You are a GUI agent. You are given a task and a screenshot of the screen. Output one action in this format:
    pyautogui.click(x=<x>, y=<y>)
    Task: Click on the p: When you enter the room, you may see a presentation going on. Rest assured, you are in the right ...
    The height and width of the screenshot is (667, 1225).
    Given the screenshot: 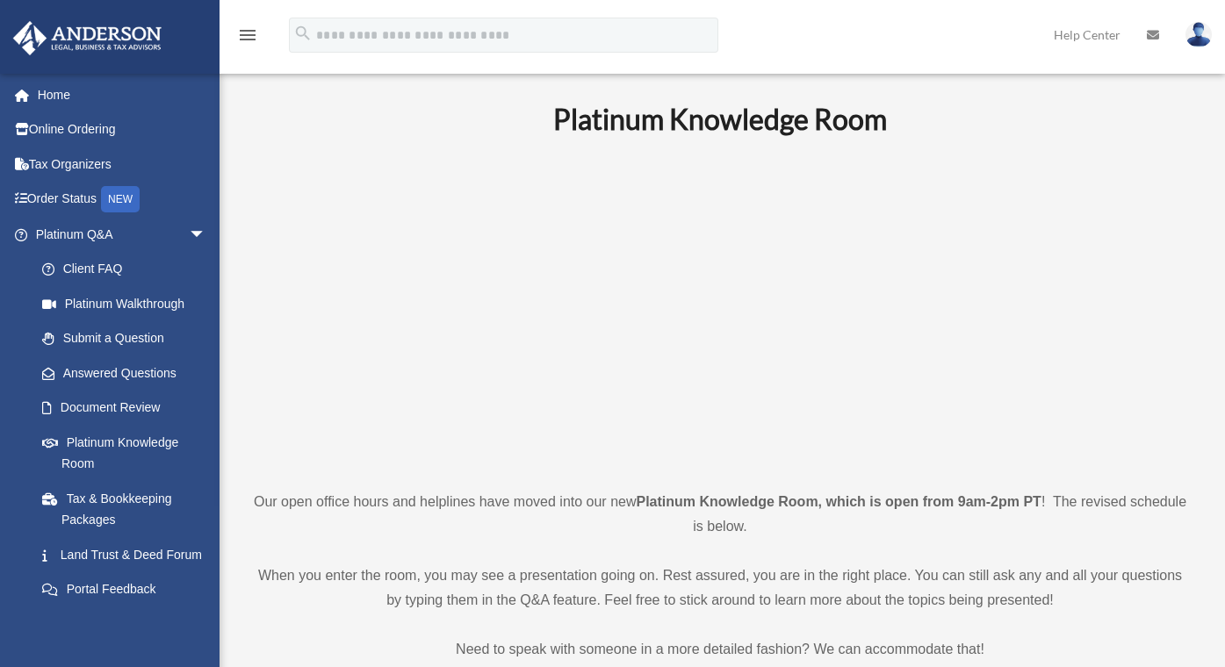 What is the action you would take?
    pyautogui.click(x=720, y=588)
    